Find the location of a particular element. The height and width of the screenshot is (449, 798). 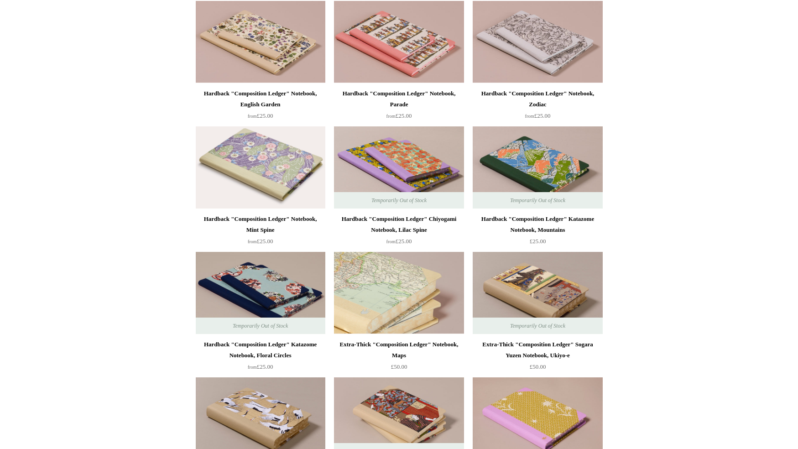

a: Extra-Thick "Composition Ledger" Sogara Yuzen Notebook, Ukiyo-e £50.00 is located at coordinates (537, 358).